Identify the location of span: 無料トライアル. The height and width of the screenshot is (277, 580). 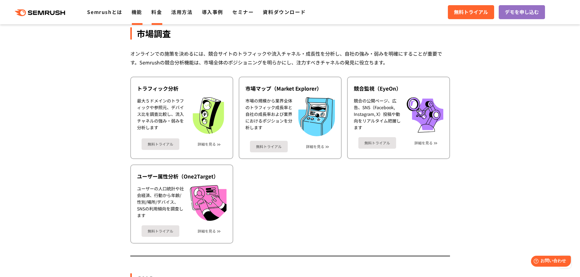
(471, 12).